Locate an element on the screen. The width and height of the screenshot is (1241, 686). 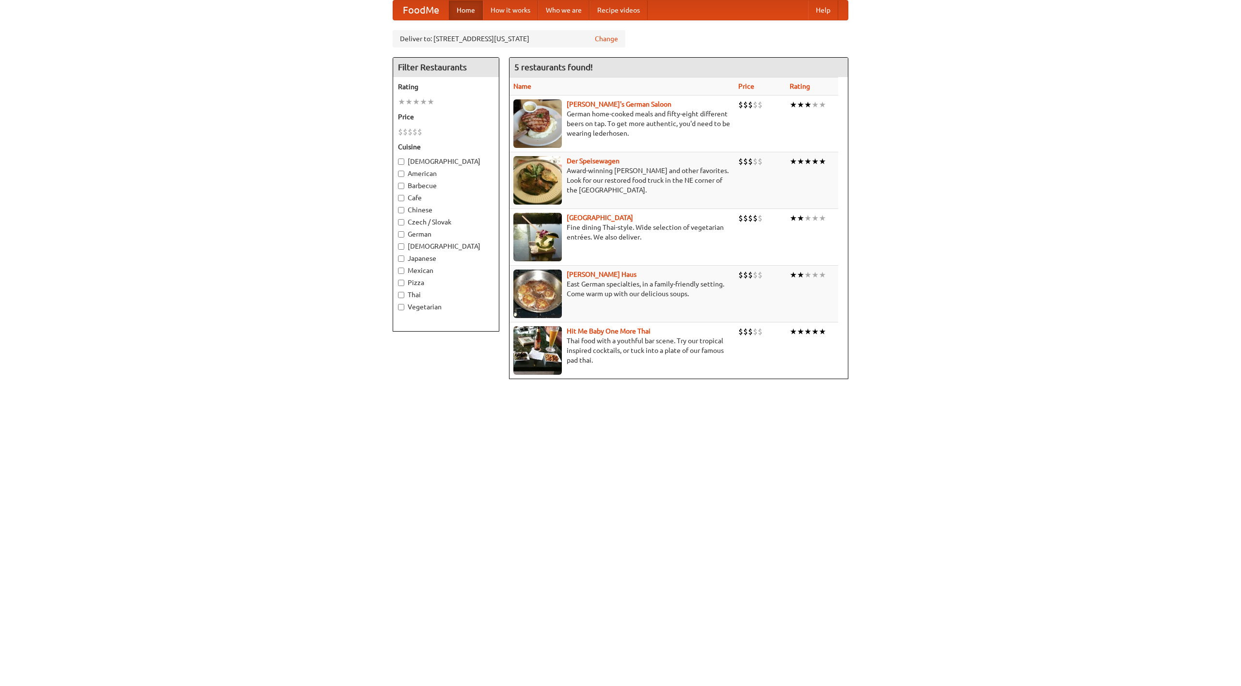
input: Pizza is located at coordinates (401, 283).